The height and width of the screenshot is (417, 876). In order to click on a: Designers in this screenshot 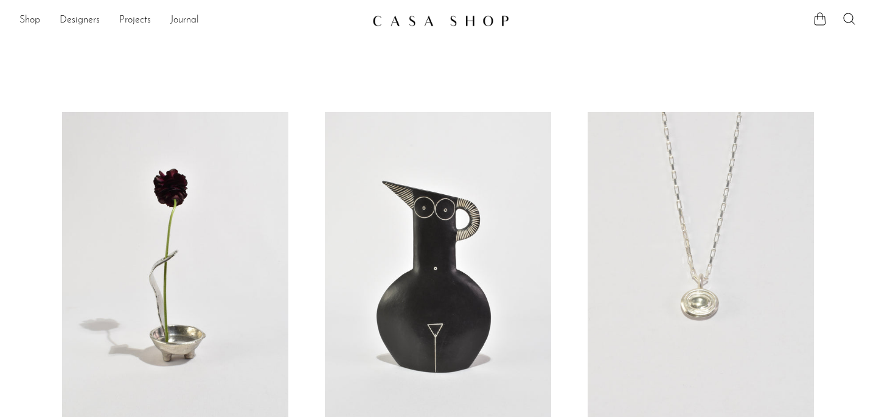, I will do `click(80, 21)`.